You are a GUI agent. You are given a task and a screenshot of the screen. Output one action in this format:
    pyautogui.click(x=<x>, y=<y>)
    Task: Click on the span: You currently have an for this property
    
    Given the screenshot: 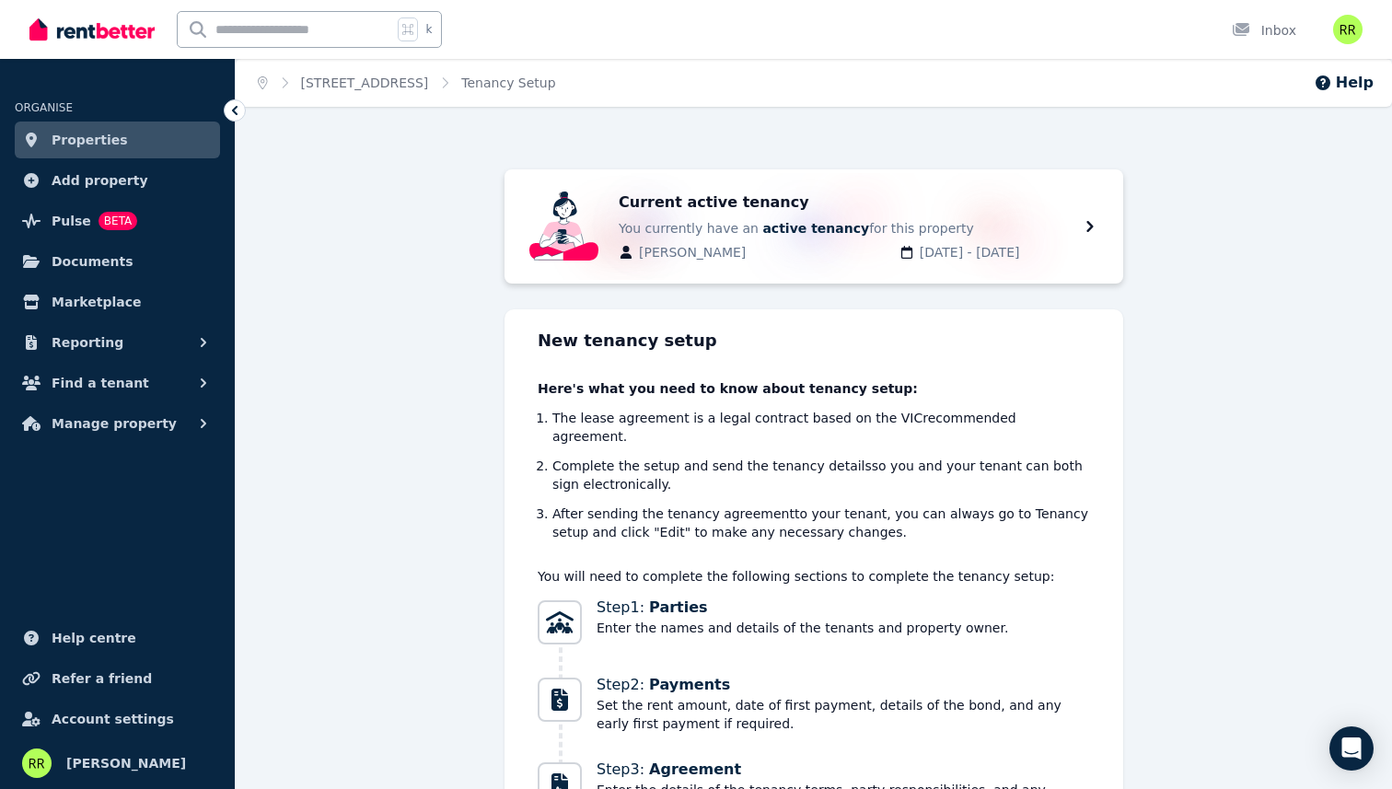 What is the action you would take?
    pyautogui.click(x=843, y=228)
    